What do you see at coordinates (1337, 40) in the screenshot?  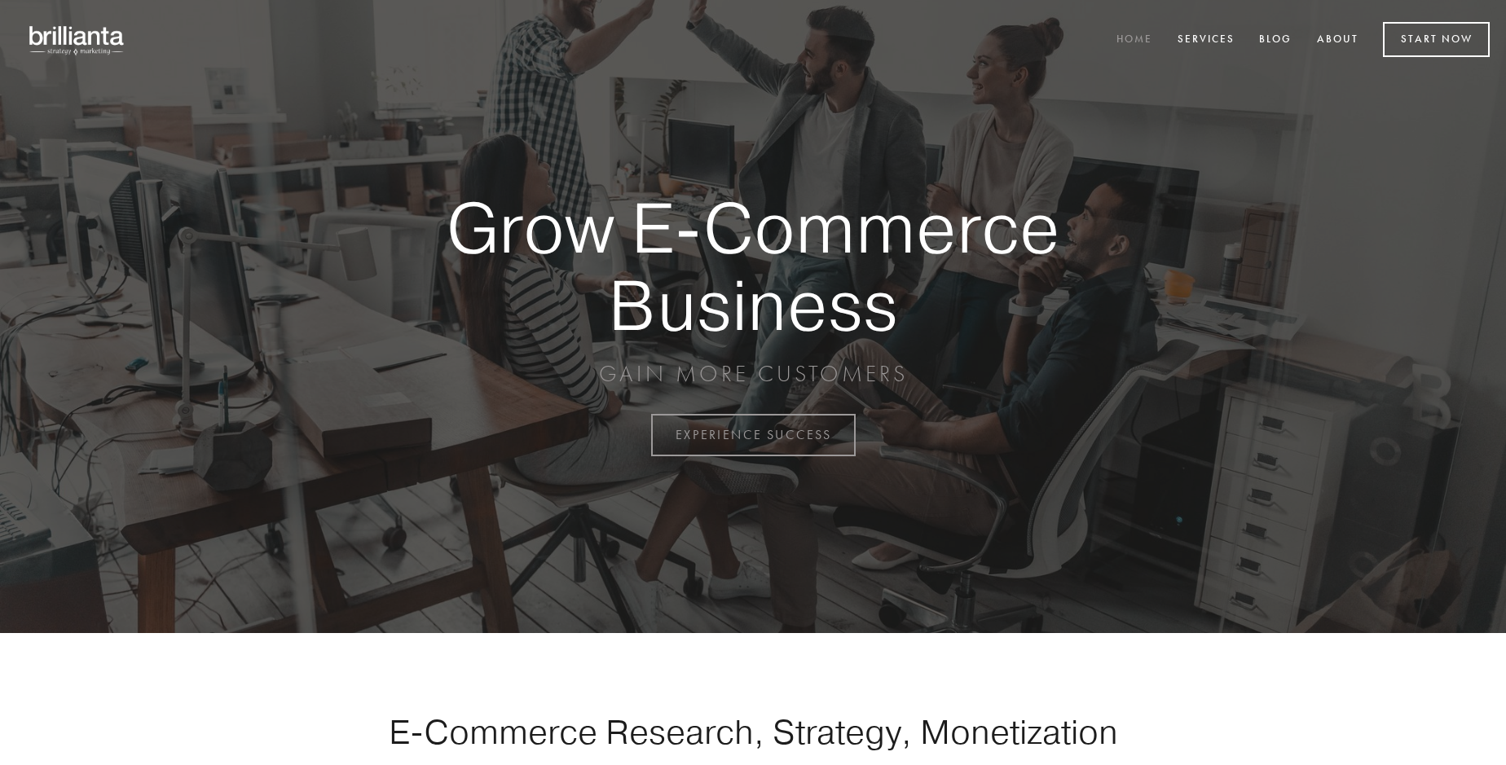 I see `a: About` at bounding box center [1337, 40].